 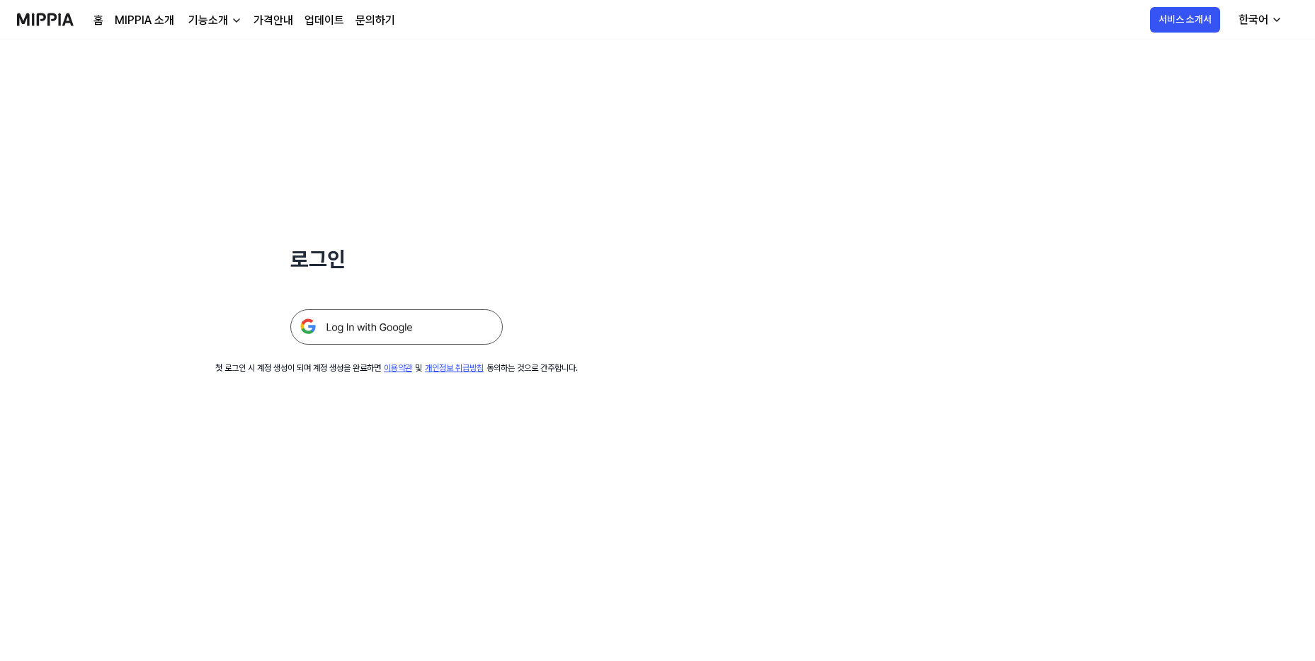 What do you see at coordinates (1185, 20) in the screenshot?
I see `button: 서비스 소개서` at bounding box center [1185, 20].